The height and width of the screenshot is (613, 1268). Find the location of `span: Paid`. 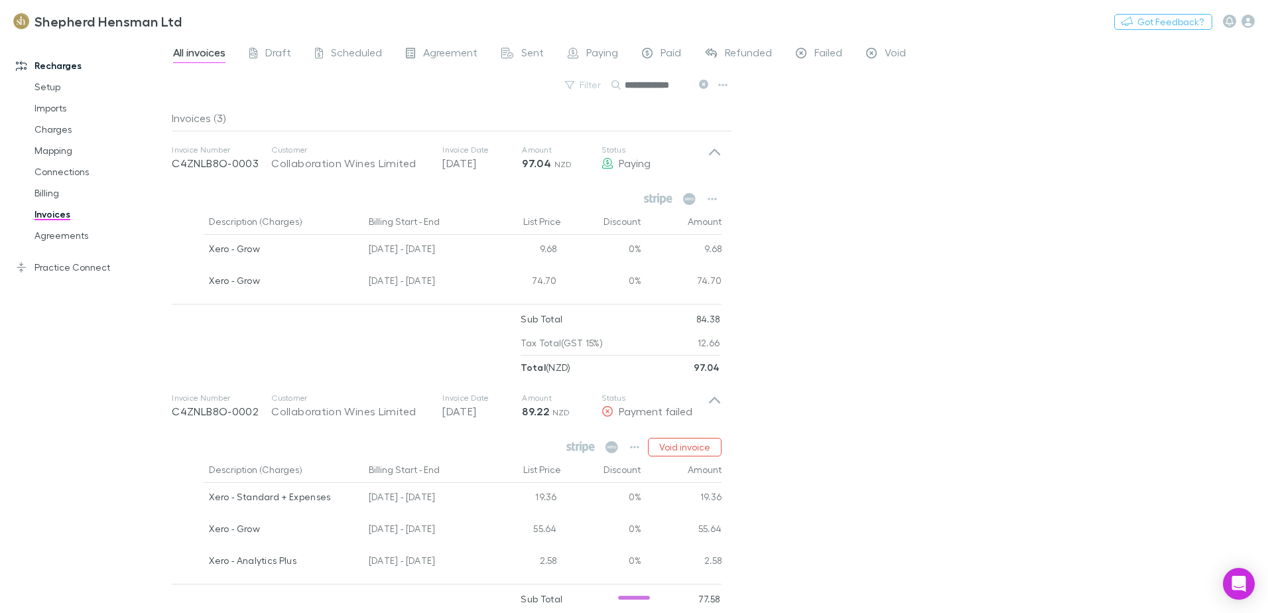

span: Paid is located at coordinates (671, 54).